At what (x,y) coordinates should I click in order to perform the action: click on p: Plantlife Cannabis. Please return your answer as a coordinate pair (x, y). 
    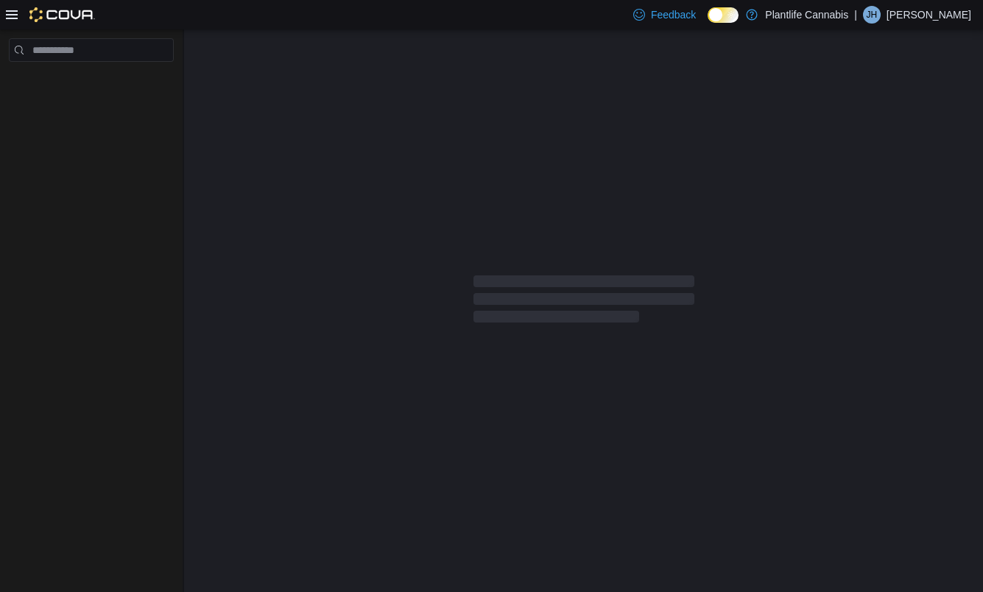
    Looking at the image, I should click on (807, 15).